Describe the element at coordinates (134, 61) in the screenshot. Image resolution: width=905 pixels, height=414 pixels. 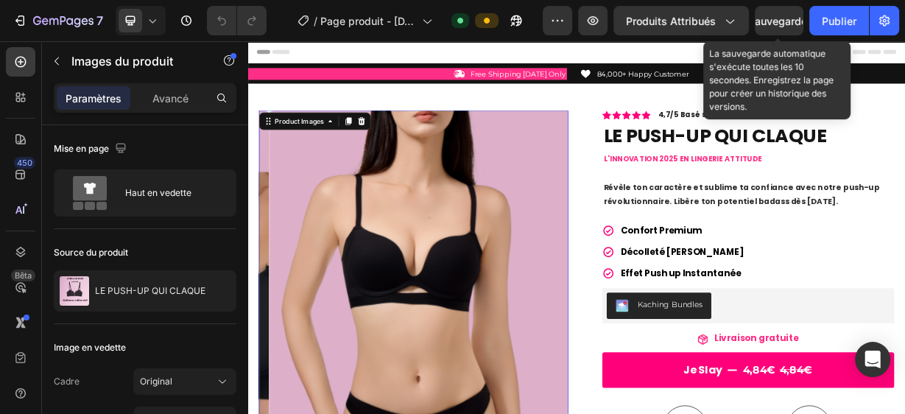
I see `p: Images du produit` at that location.